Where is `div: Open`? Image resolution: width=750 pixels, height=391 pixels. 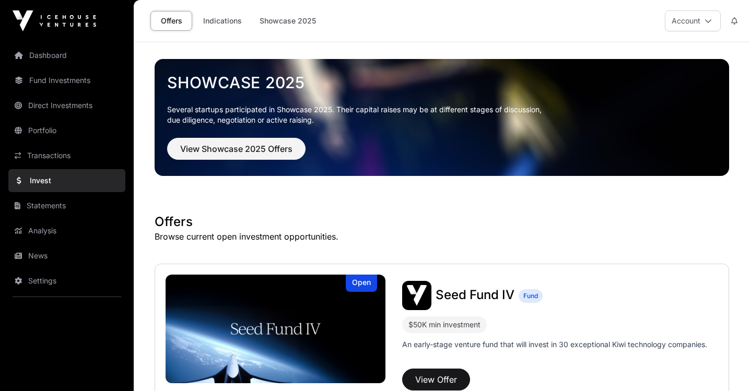 div: Open is located at coordinates (361, 283).